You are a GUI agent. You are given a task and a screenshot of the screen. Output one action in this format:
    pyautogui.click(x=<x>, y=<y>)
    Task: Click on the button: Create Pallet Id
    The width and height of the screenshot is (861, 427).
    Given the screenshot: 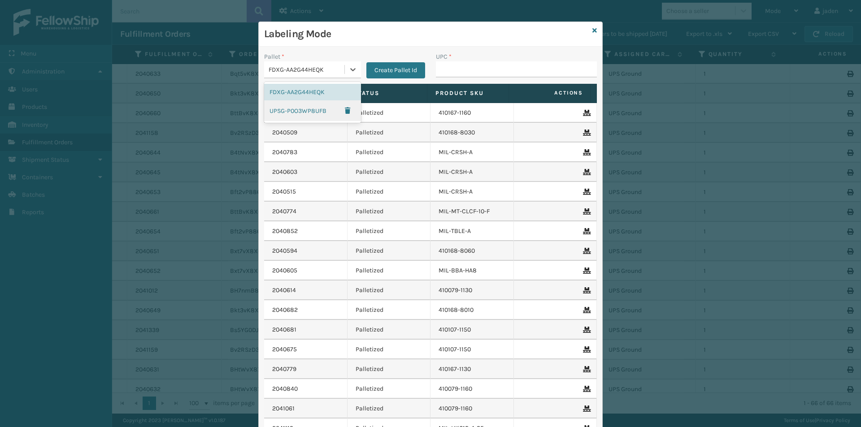 What is the action you would take?
    pyautogui.click(x=395, y=70)
    